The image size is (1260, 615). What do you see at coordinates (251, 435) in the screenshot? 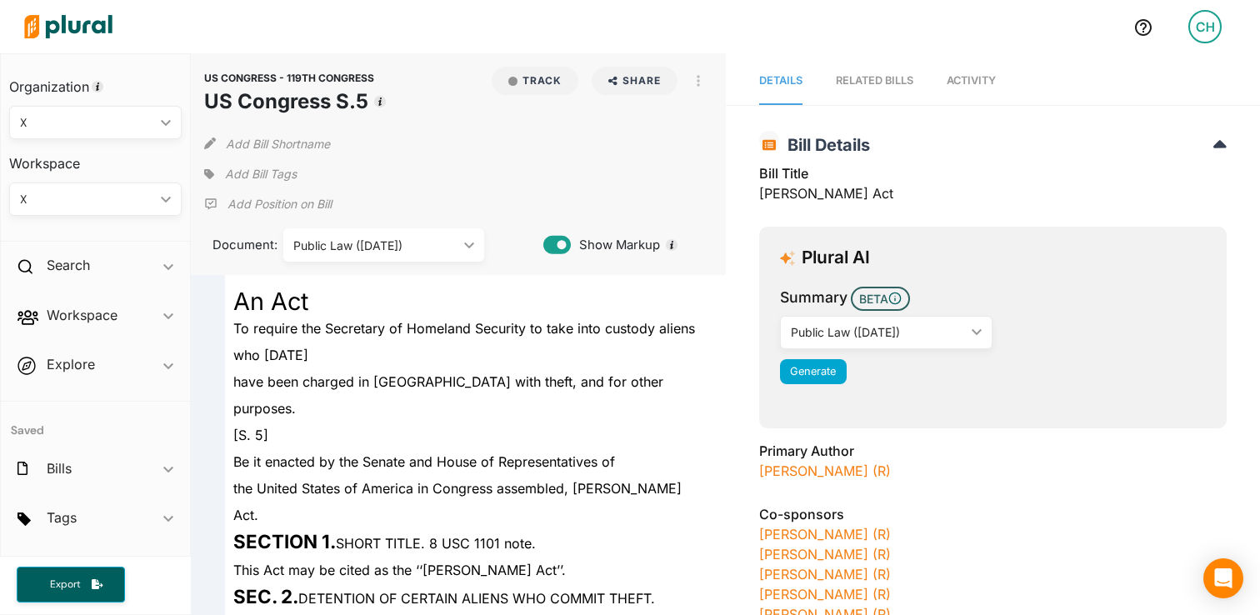
I see `span: [S. 5]` at bounding box center [251, 435].